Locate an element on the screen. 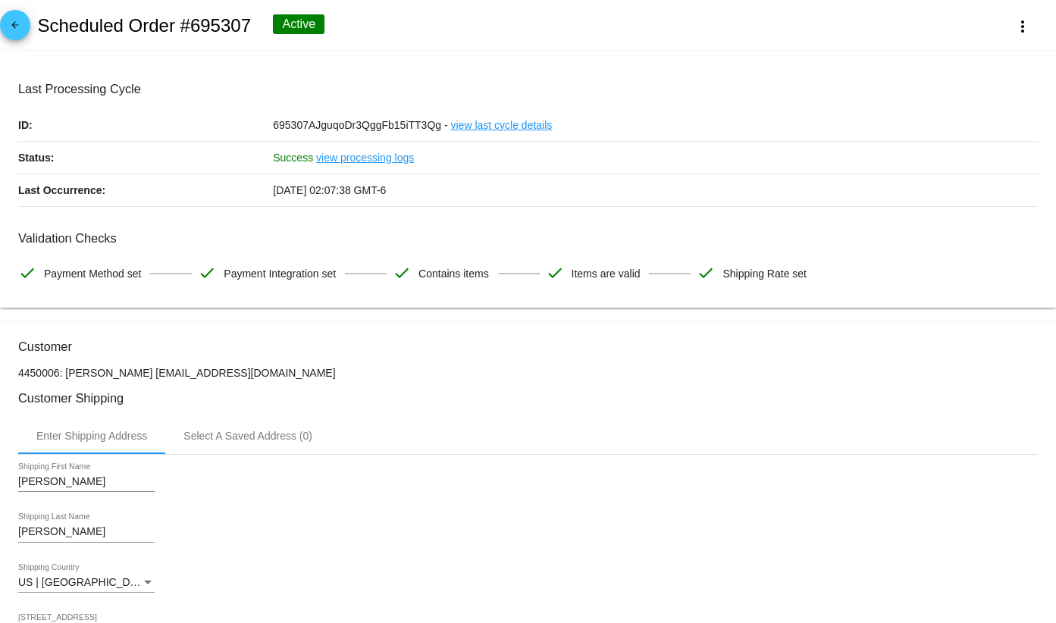 The height and width of the screenshot is (623, 1056). a: view processing logs is located at coordinates (365, 158).